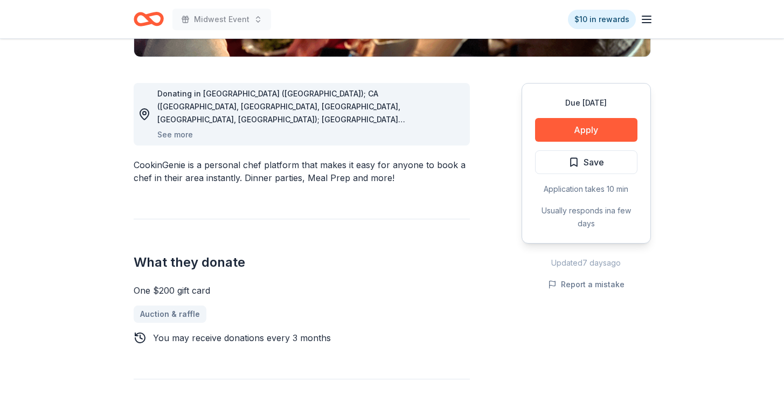  I want to click on h2: What they donate, so click(302, 262).